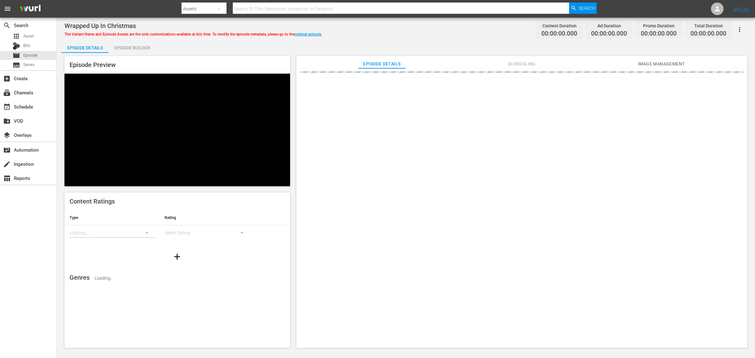 The height and width of the screenshot is (358, 755). What do you see at coordinates (7, 135) in the screenshot?
I see `span: Overlays` at bounding box center [7, 135].